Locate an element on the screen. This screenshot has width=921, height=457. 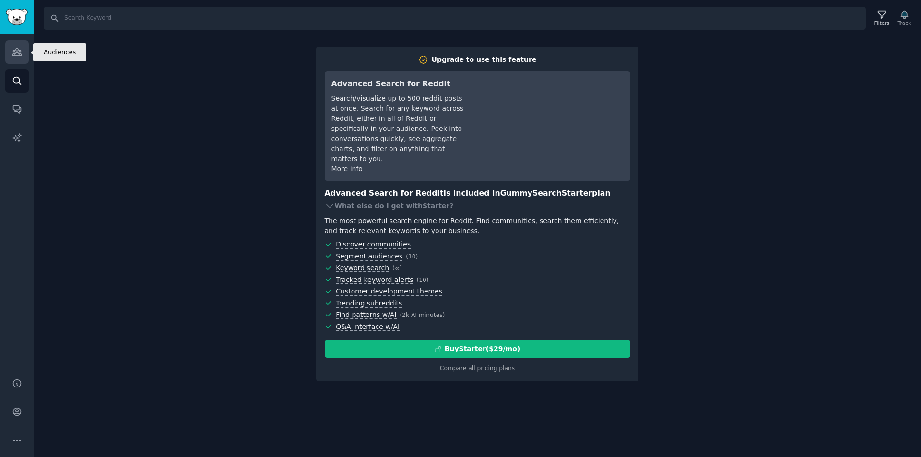
div: What else do I get with Starter ? is located at coordinates (477, 206).